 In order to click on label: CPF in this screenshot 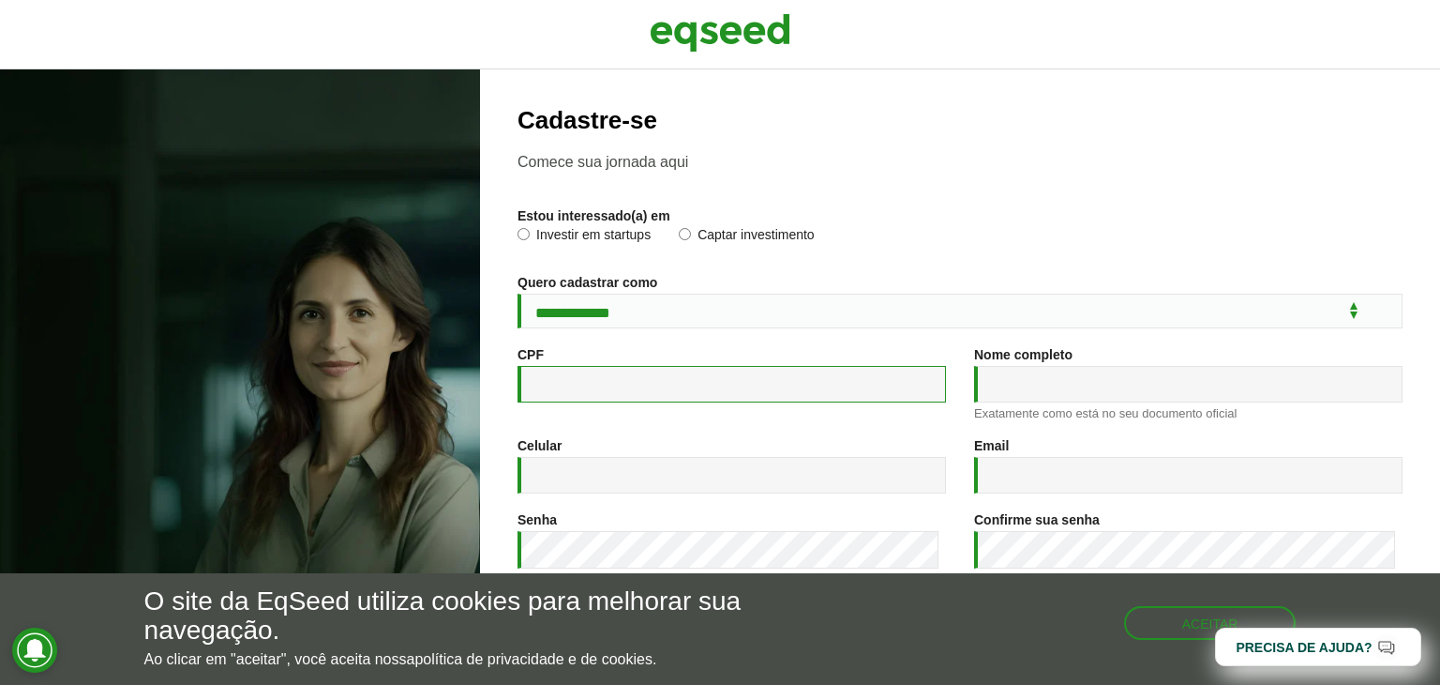, I will do `click(531, 354)`.